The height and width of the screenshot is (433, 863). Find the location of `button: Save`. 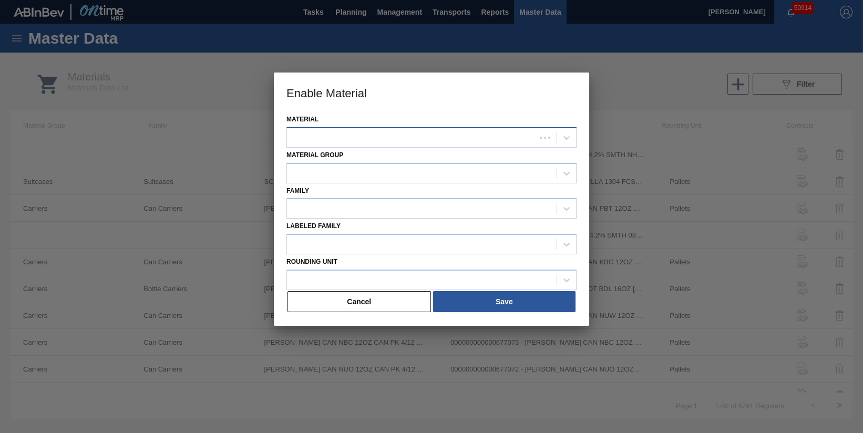

button: Save is located at coordinates (504, 302).